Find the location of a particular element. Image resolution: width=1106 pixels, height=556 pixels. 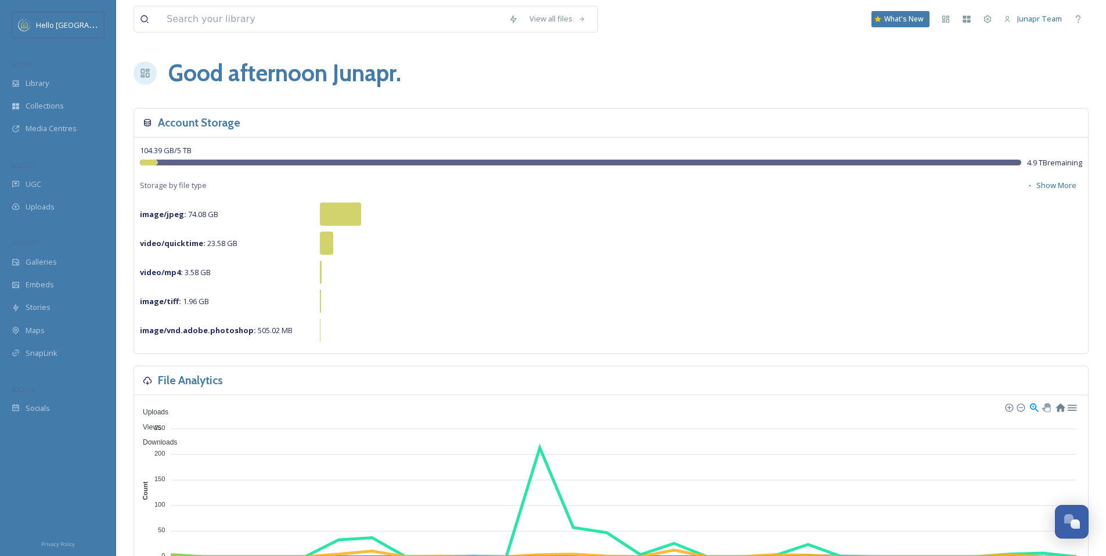

div: View all files is located at coordinates (557, 19).